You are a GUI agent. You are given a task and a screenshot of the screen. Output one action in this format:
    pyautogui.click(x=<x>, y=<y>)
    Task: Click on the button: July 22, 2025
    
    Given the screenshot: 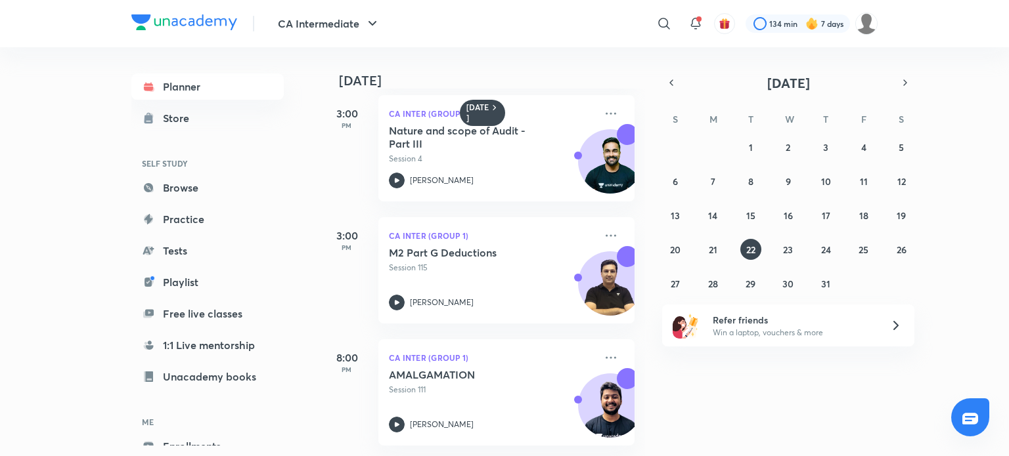 What is the action you would take?
    pyautogui.click(x=751, y=250)
    